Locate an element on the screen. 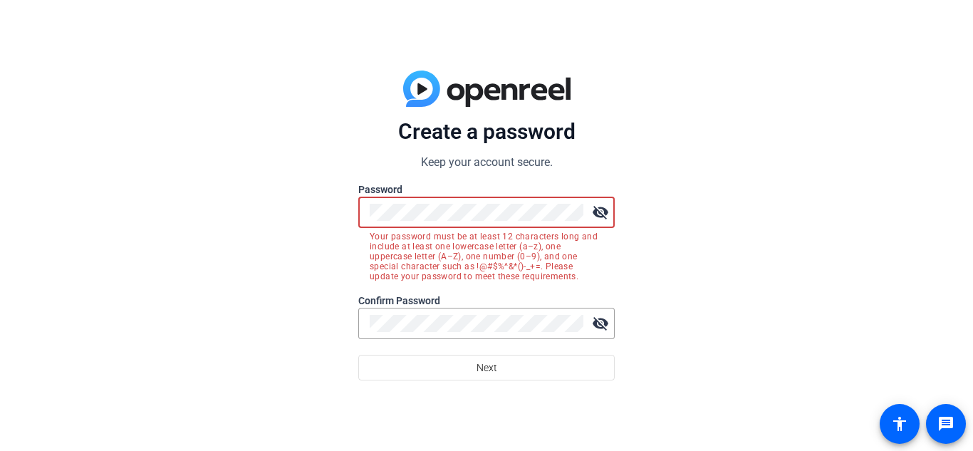  span: Next is located at coordinates (486, 367).